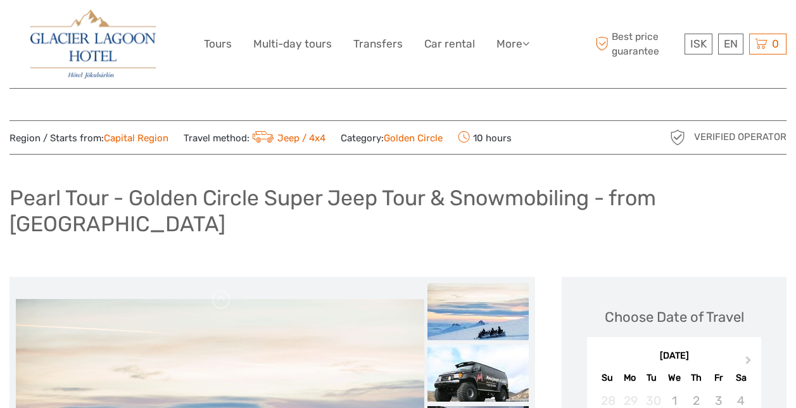  What do you see at coordinates (478, 312) in the screenshot?
I see `img: e24f46e7e7e04a9ebabfe6858eed8ac3_slider_thumbnail.jpg` at bounding box center [478, 312].